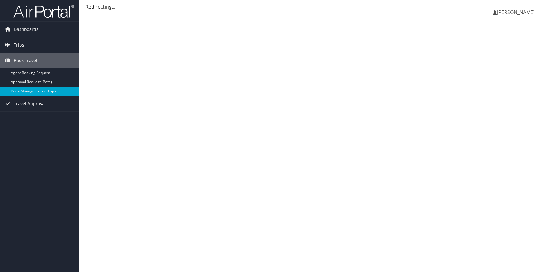 This screenshot has width=547, height=272. Describe the element at coordinates (26, 29) in the screenshot. I see `span: Dashboards` at that location.